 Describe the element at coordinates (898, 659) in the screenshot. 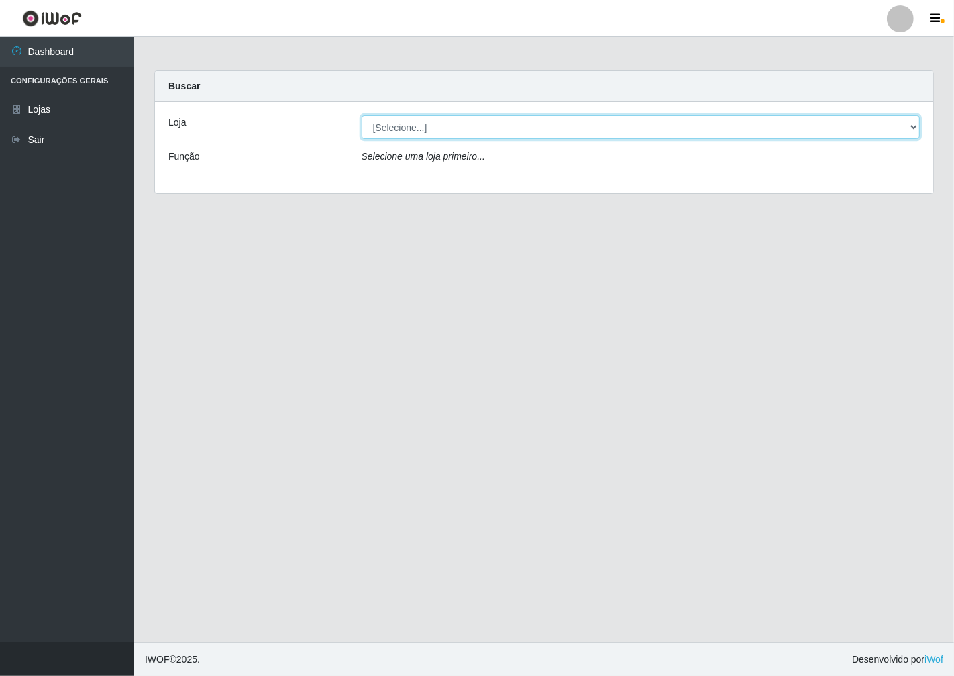

I see `span: Desenvolvido por` at that location.